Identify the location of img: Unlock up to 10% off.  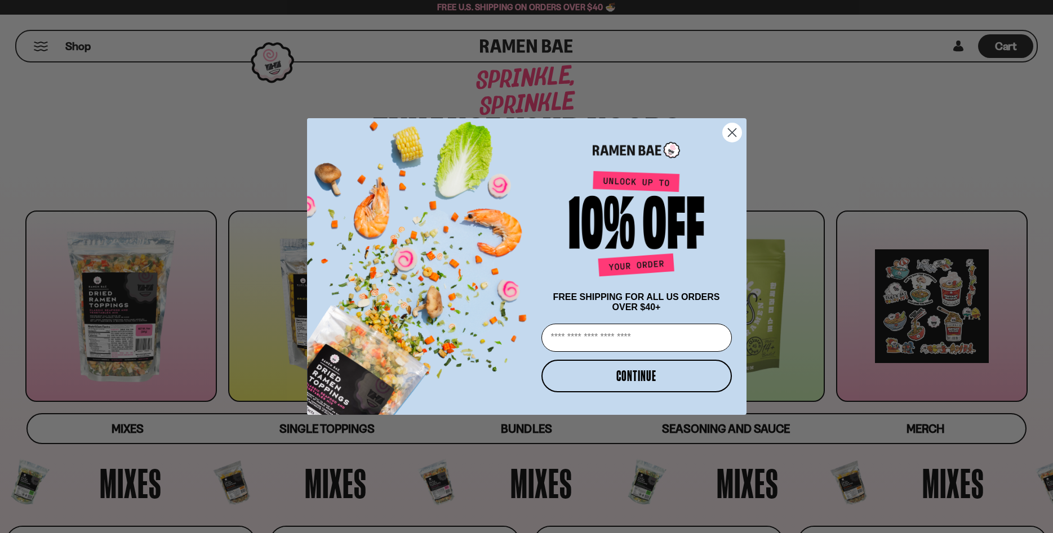
(637, 226).